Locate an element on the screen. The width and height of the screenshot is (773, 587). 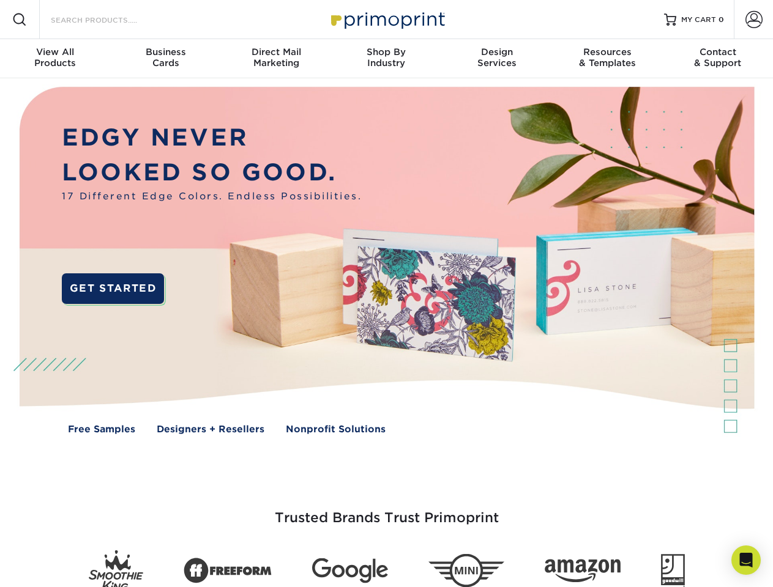
a: Shop ByIndustry is located at coordinates (386, 59).